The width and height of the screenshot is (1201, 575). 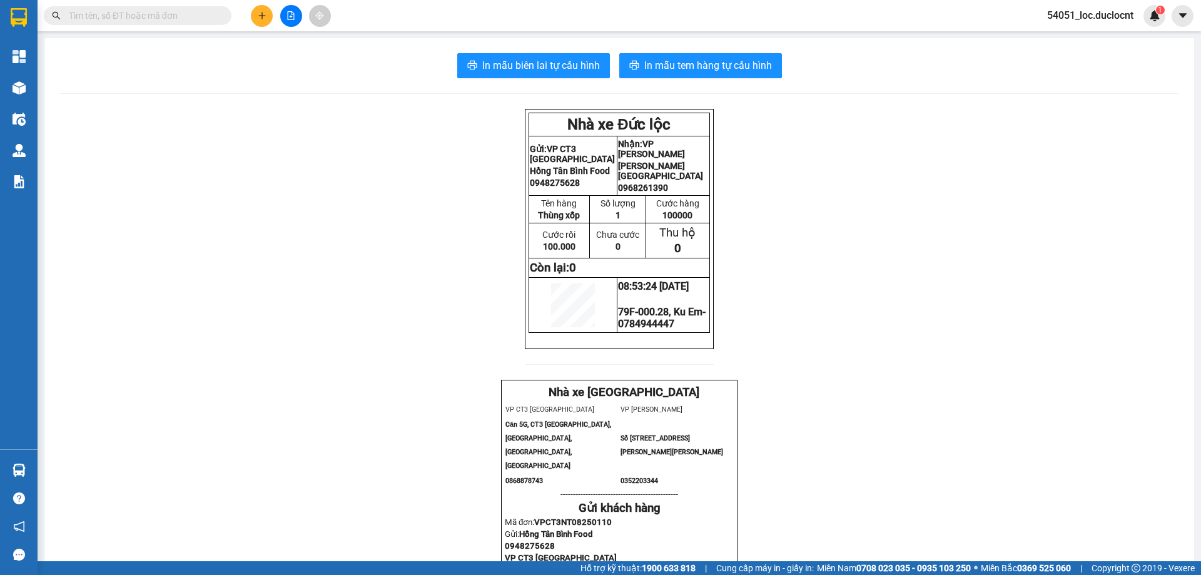 What do you see at coordinates (320, 16) in the screenshot?
I see `span: aim` at bounding box center [320, 16].